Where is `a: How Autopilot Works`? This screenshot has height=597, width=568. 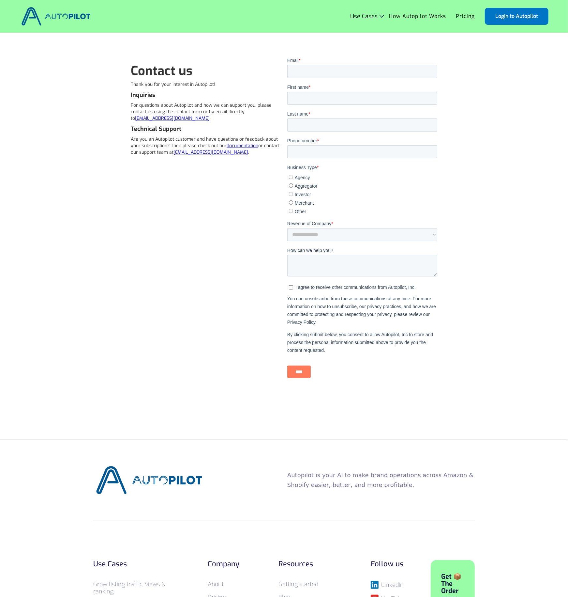
a: How Autopilot Works is located at coordinates (418, 16).